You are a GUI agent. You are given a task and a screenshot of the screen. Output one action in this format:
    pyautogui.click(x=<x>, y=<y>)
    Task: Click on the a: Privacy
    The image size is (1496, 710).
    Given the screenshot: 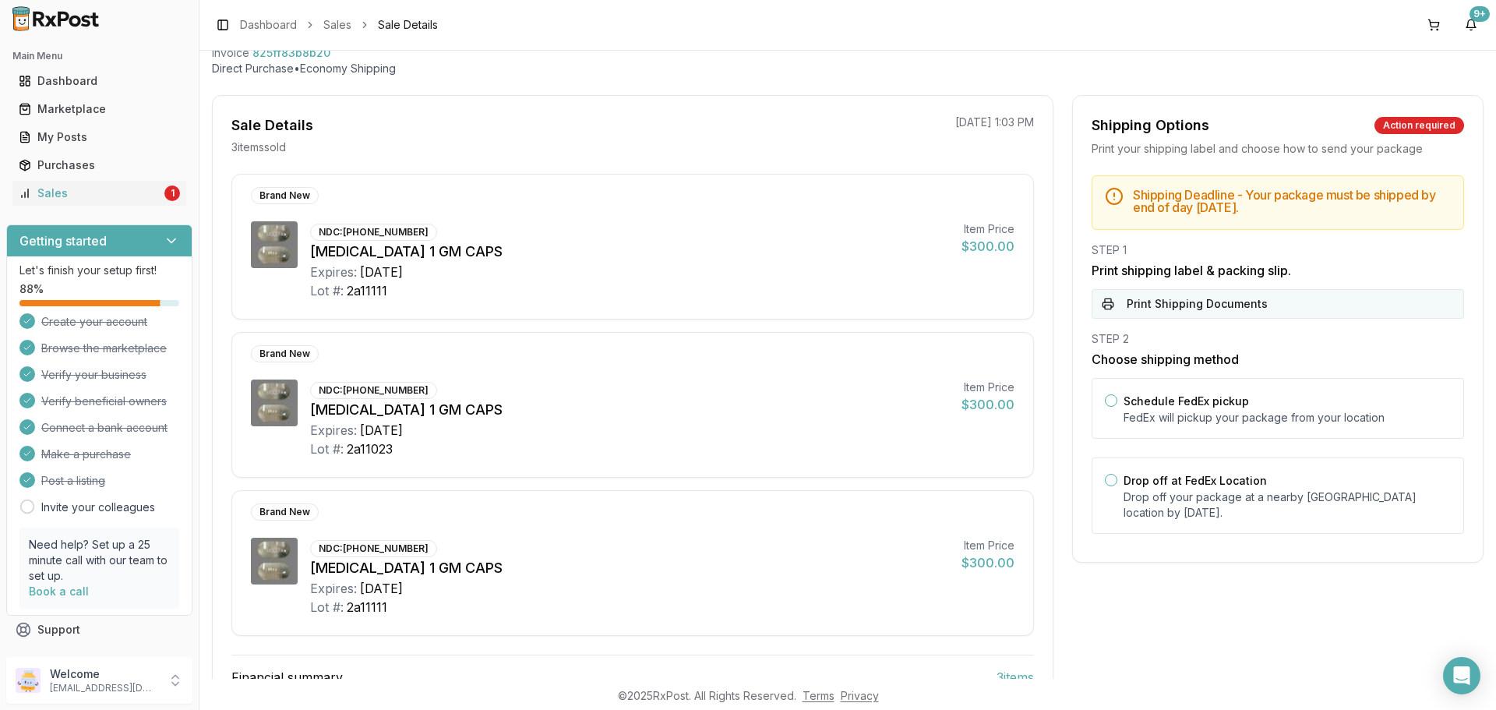 What is the action you would take?
    pyautogui.click(x=860, y=695)
    